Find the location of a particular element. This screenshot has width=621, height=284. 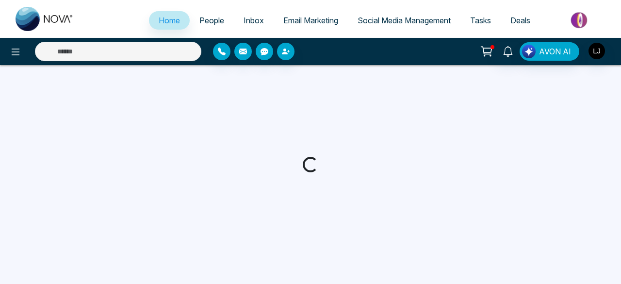

span: Tasks is located at coordinates (480, 20).